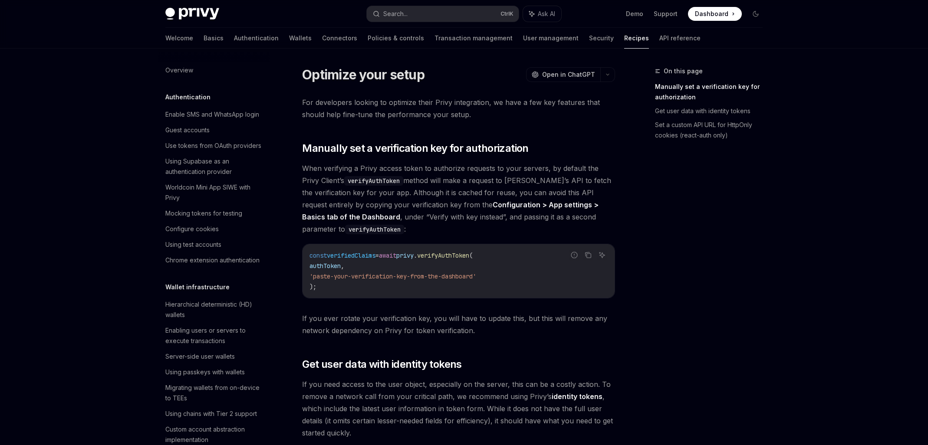  What do you see at coordinates (179, 38) in the screenshot?
I see `a: Welcome` at bounding box center [179, 38].